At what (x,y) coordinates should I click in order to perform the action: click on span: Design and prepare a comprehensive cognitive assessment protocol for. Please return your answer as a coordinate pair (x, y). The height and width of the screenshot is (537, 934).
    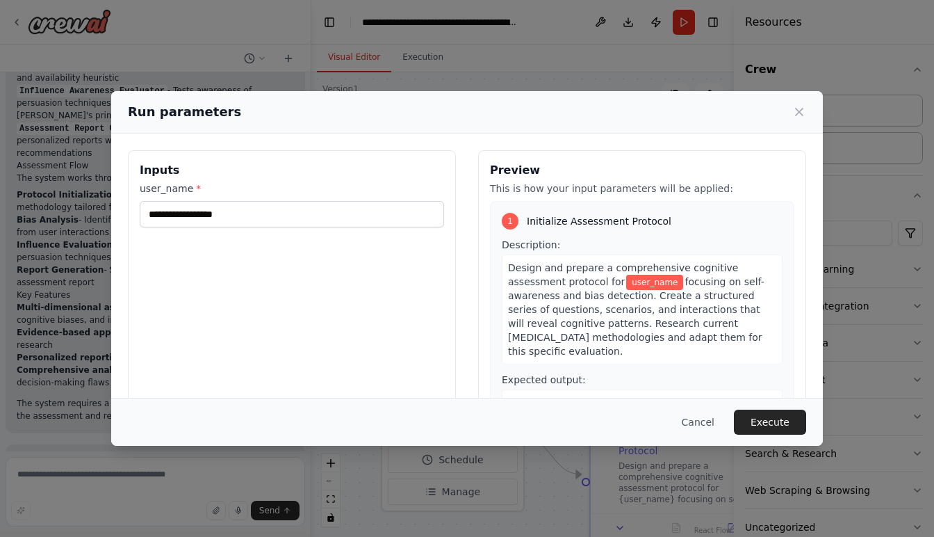
    Looking at the image, I should click on (623, 275).